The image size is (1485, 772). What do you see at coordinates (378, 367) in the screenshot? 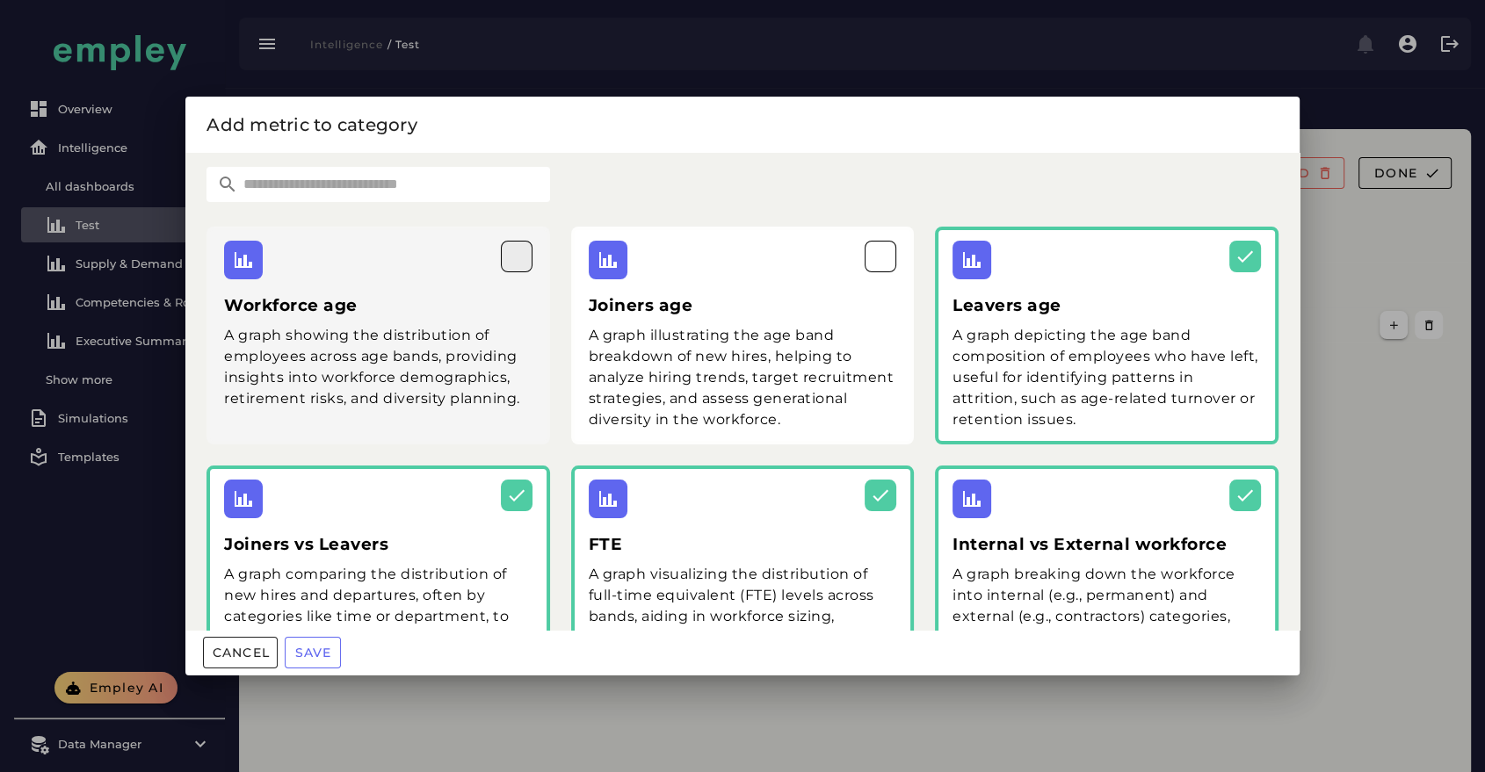
I see `div: A graph showing the distribution of employees across age bands, providing insights into workforce...` at bounding box center [378, 367].